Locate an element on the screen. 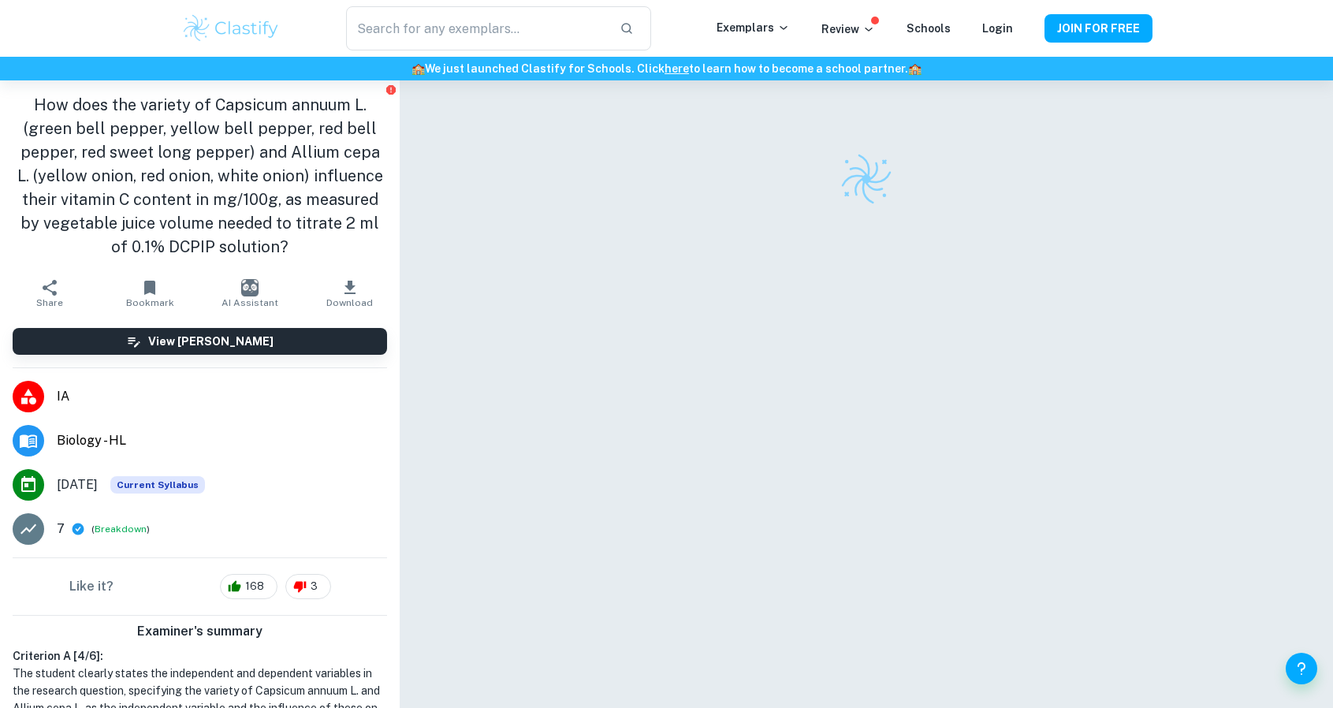 The width and height of the screenshot is (1333, 708). button: Bookmark is located at coordinates (150, 293).